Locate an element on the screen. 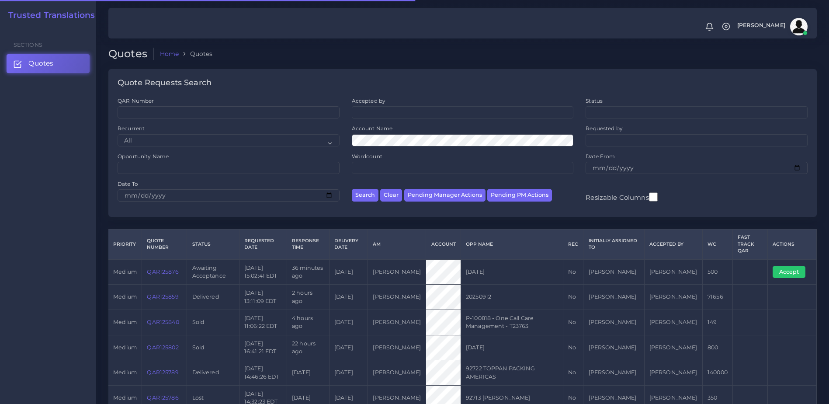  h2: Quotes is located at coordinates (131, 54).